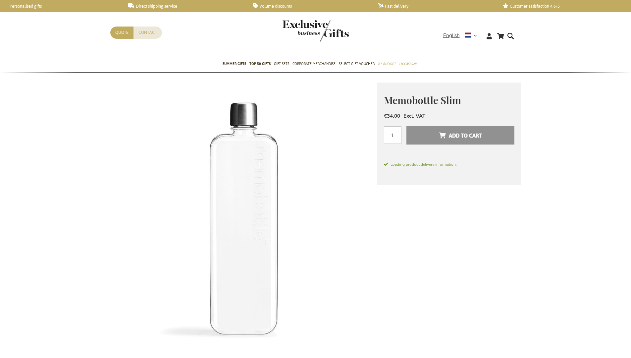  I want to click on a: TOP 50 Gifts, so click(260, 64).